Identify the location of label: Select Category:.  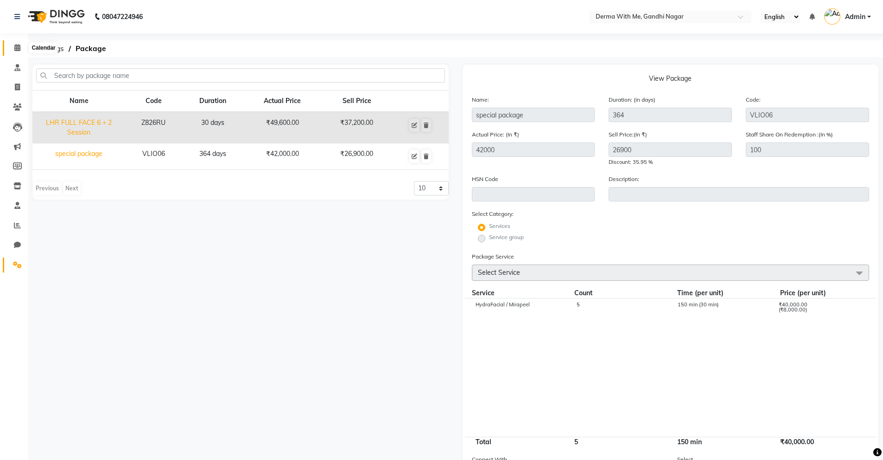
(493, 214).